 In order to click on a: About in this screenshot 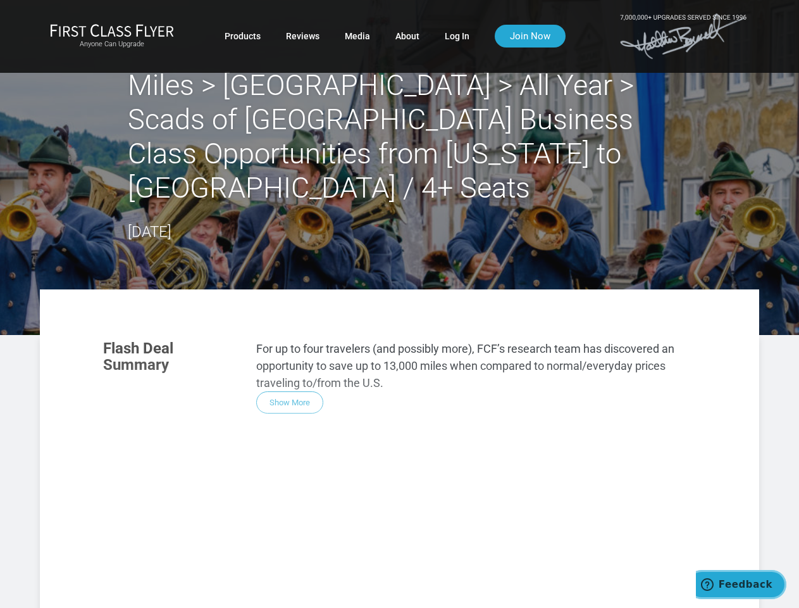, I will do `click(408, 36)`.